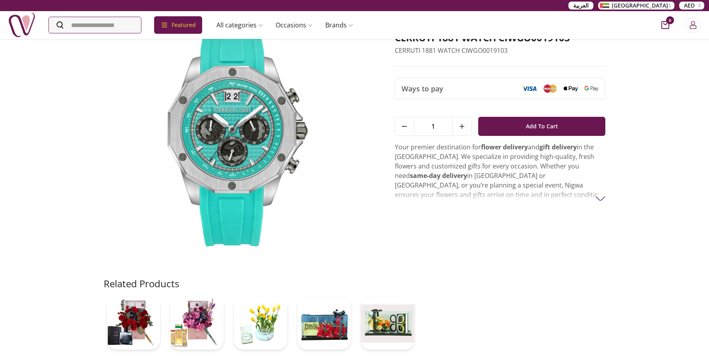 The height and width of the screenshot is (356, 709). Describe the element at coordinates (133, 323) in the screenshot. I see `img: uae-gifts-Man fabulous gift 34` at that location.